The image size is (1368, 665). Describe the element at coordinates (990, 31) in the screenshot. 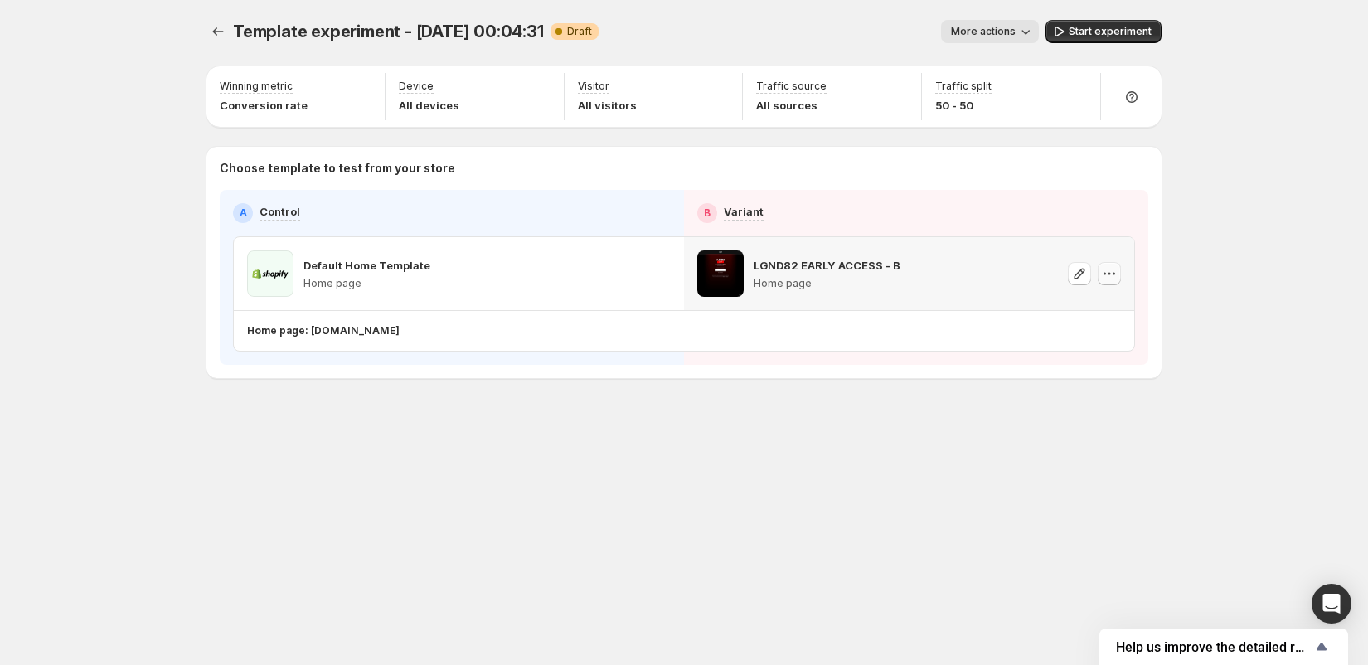

I see `button: More actions` at that location.